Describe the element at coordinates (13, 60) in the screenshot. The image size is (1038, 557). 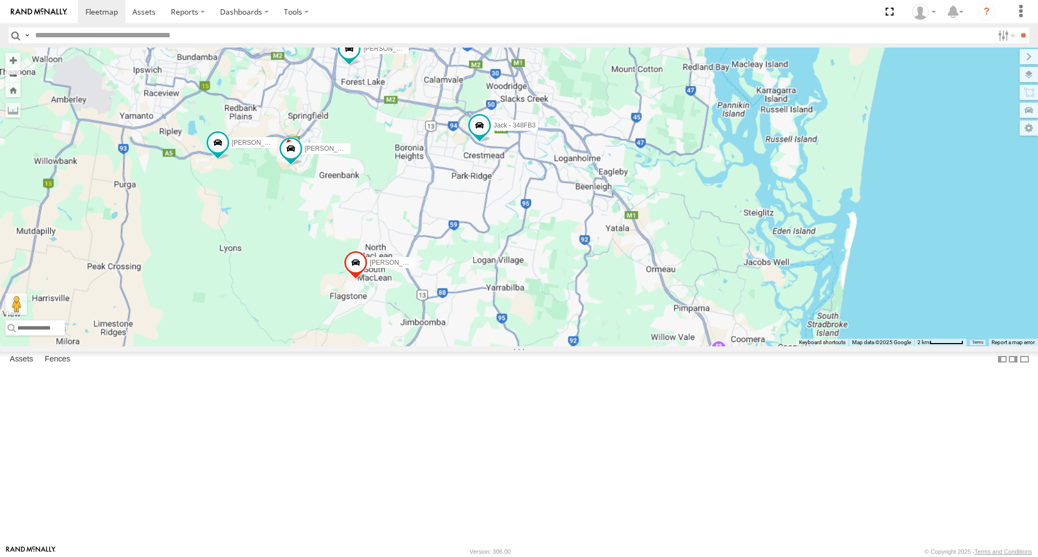
I see `button: Zoom in` at that location.